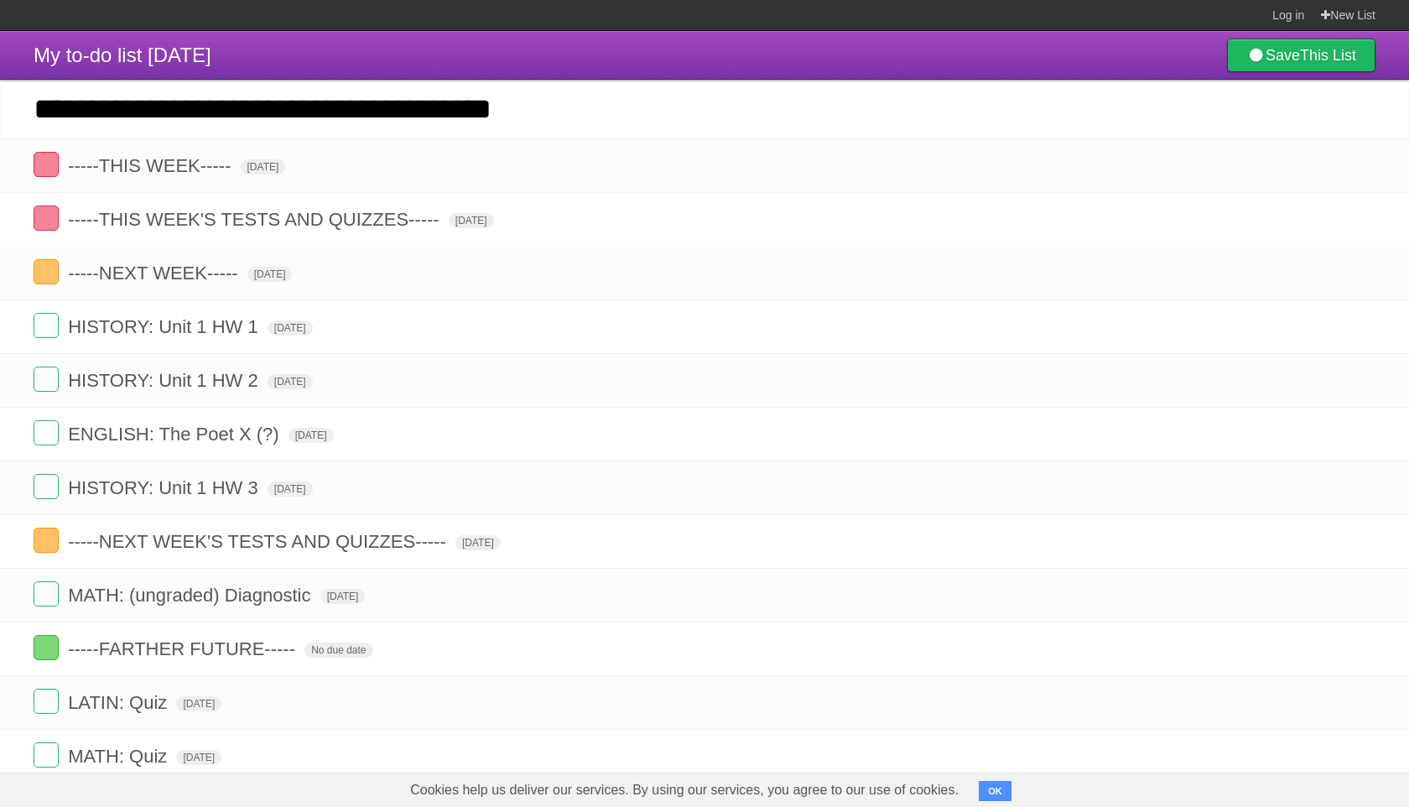  I want to click on span: -----THIS WEEK'S TESTS AND QUIZZES-----, so click(256, 219).